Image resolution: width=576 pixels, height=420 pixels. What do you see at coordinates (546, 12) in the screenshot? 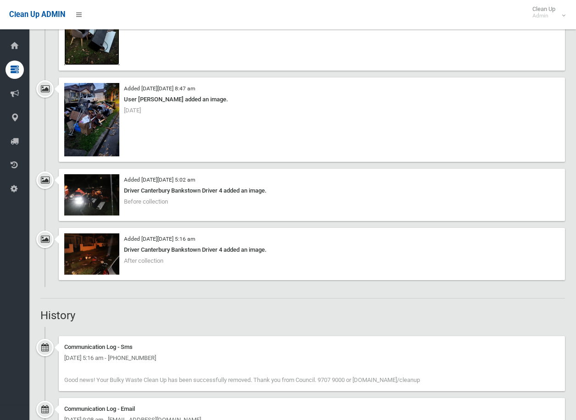
I see `span: Clean Up` at bounding box center [546, 12].